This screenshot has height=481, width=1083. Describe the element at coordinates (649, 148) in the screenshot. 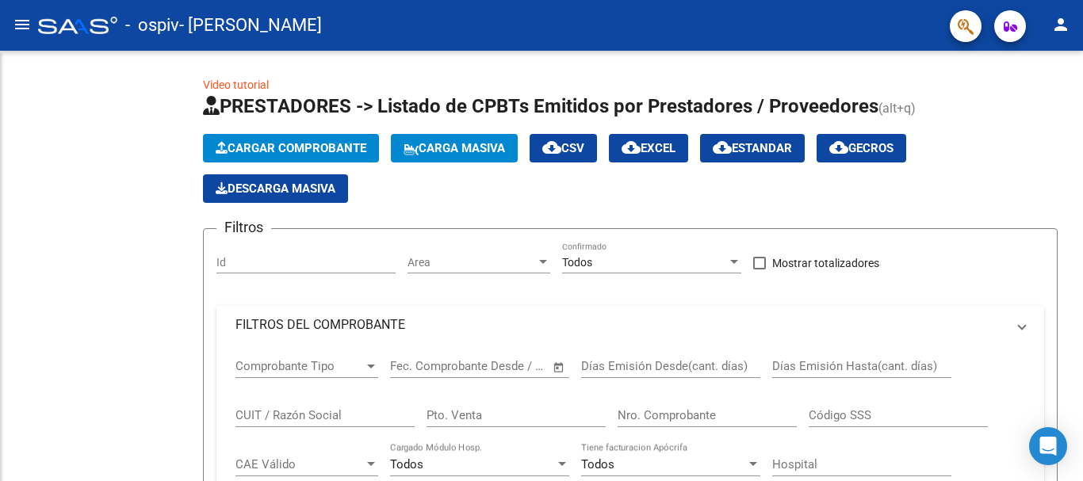

I see `button: EXCEL` at that location.